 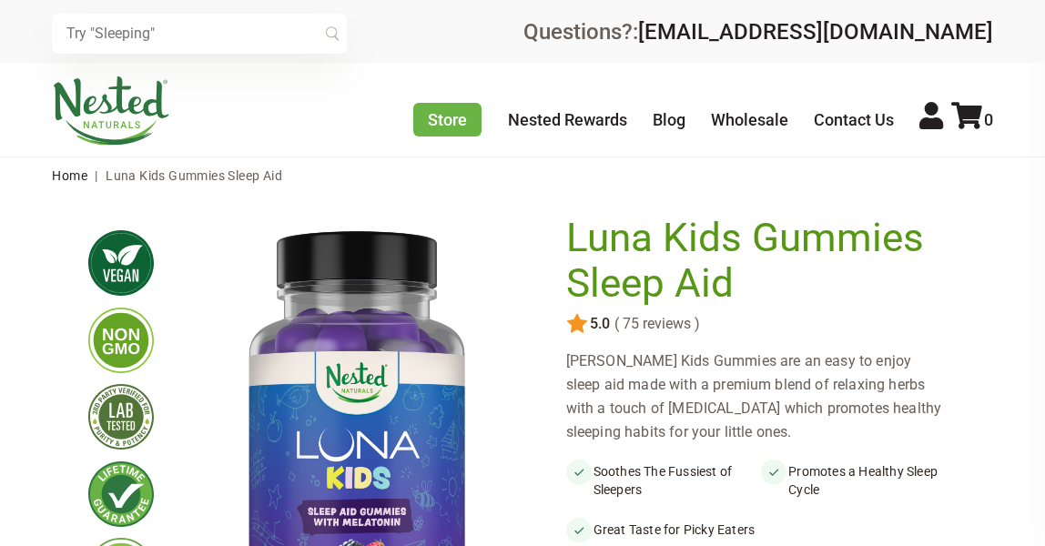 What do you see at coordinates (973, 119) in the screenshot?
I see `a: 0` at bounding box center [973, 119].